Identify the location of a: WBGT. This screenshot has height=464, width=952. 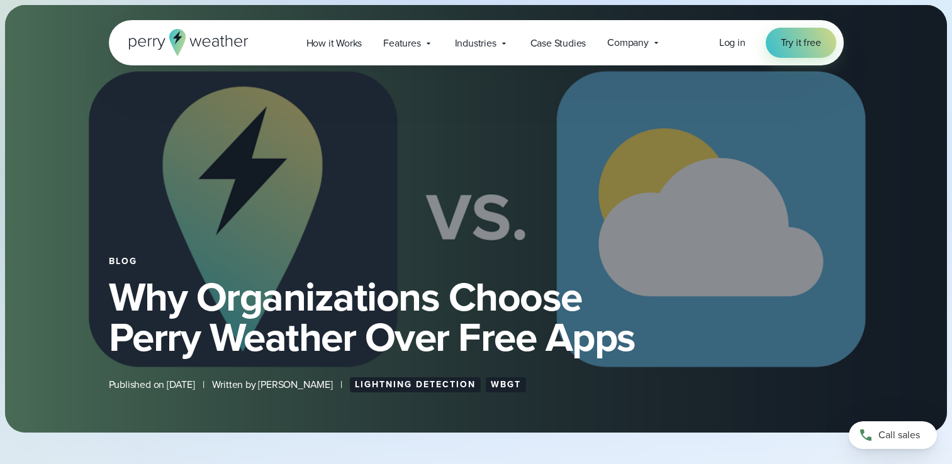
(506, 385).